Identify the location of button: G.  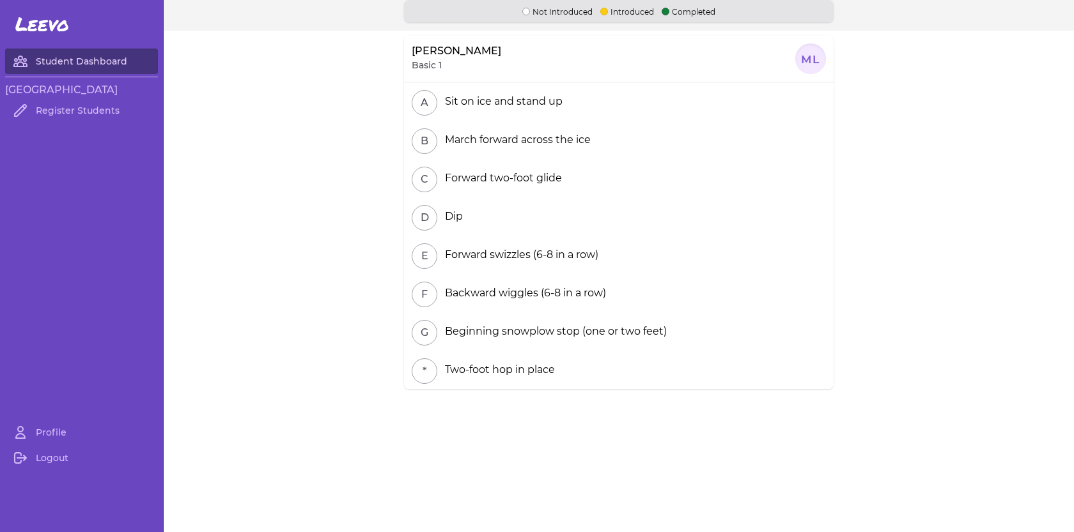
(424, 333).